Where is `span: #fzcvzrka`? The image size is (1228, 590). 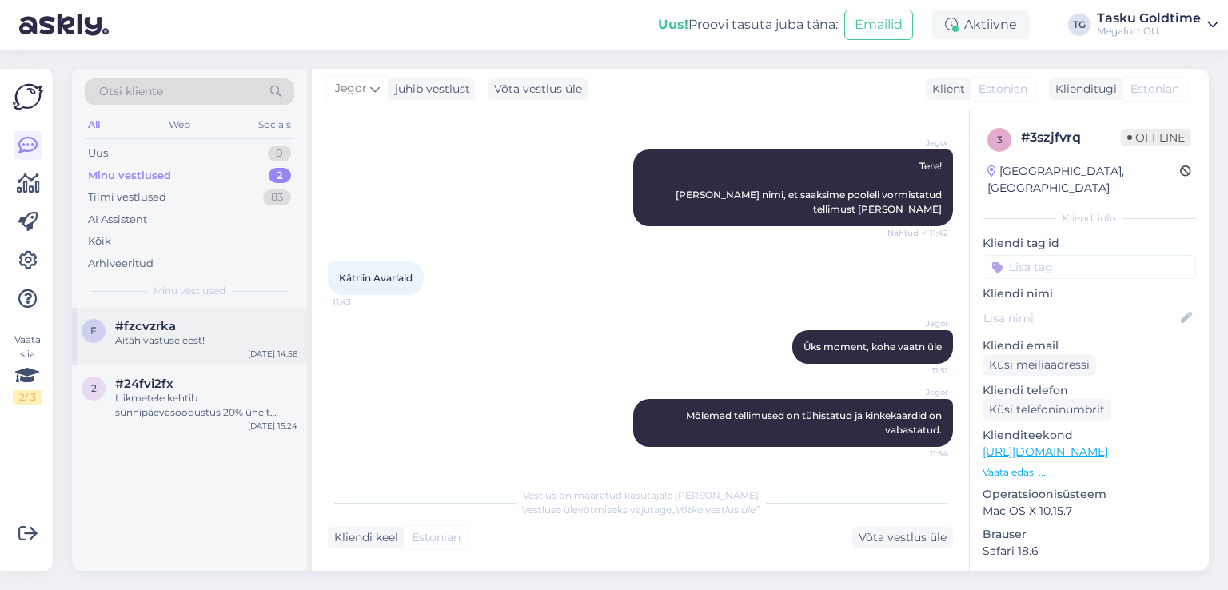 span: #fzcvzrka is located at coordinates (145, 326).